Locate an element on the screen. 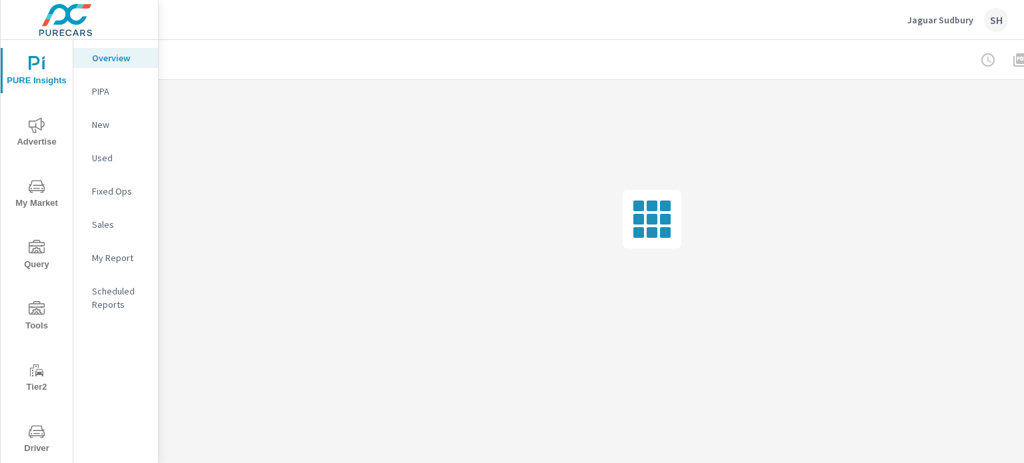 The image size is (1024, 463). span: Query is located at coordinates (37, 256).